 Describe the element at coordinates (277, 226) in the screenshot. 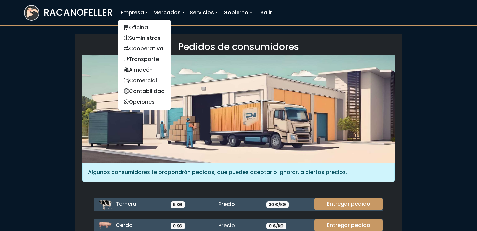

I see `span: 0 €/KG` at that location.